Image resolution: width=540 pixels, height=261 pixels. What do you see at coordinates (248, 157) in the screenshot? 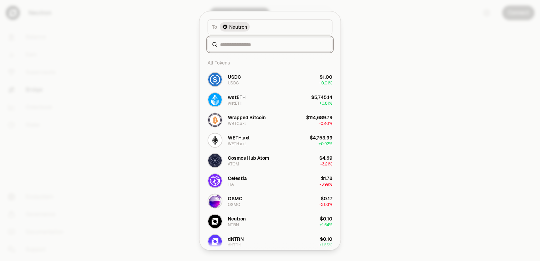
I see `div: Cosmos Hub Atom` at bounding box center [248, 157].